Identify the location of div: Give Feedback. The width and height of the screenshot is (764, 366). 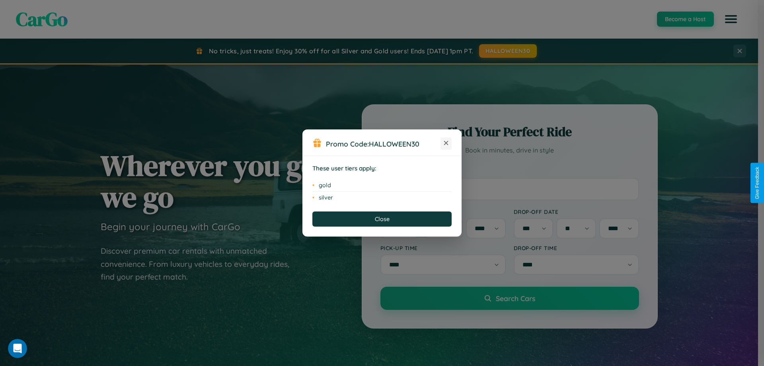
(757, 183).